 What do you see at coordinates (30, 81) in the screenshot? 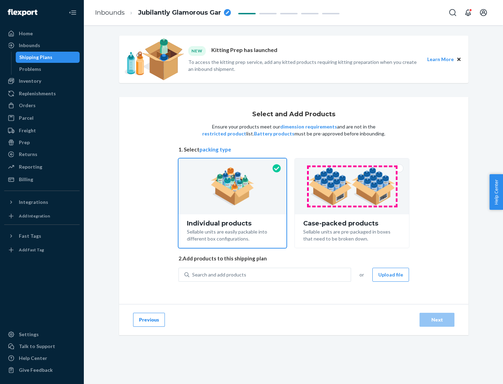
I see `div: Inventory` at bounding box center [30, 81].